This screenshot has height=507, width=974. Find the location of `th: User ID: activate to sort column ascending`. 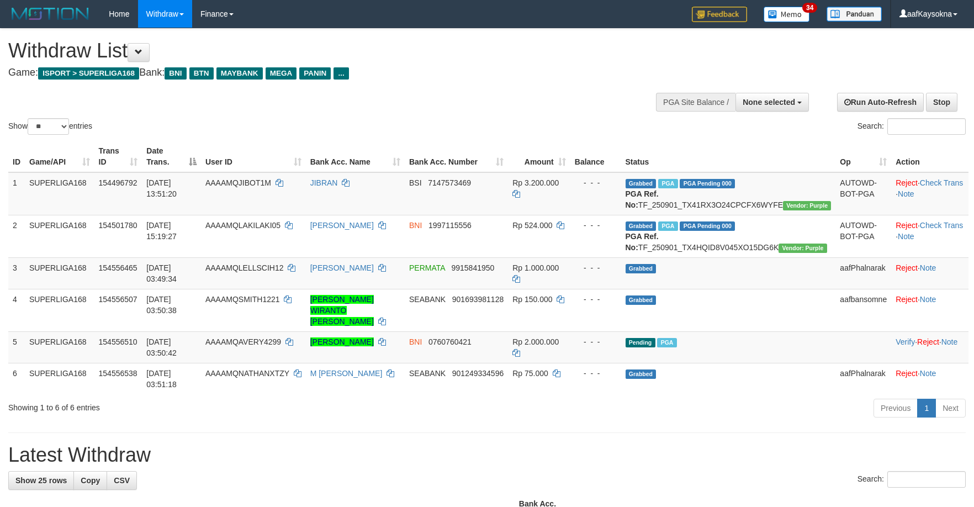

th: User ID: activate to sort column ascending is located at coordinates (253, 156).